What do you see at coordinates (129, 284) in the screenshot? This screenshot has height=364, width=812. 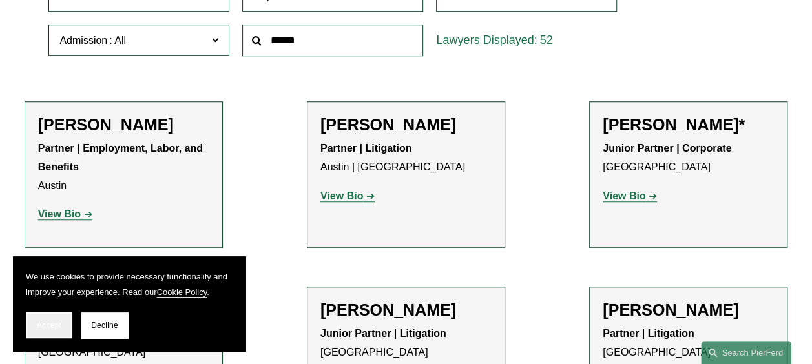 I see `p: We use cookies to provide necessary functionality and improve your experience. Read our .` at bounding box center [129, 284].